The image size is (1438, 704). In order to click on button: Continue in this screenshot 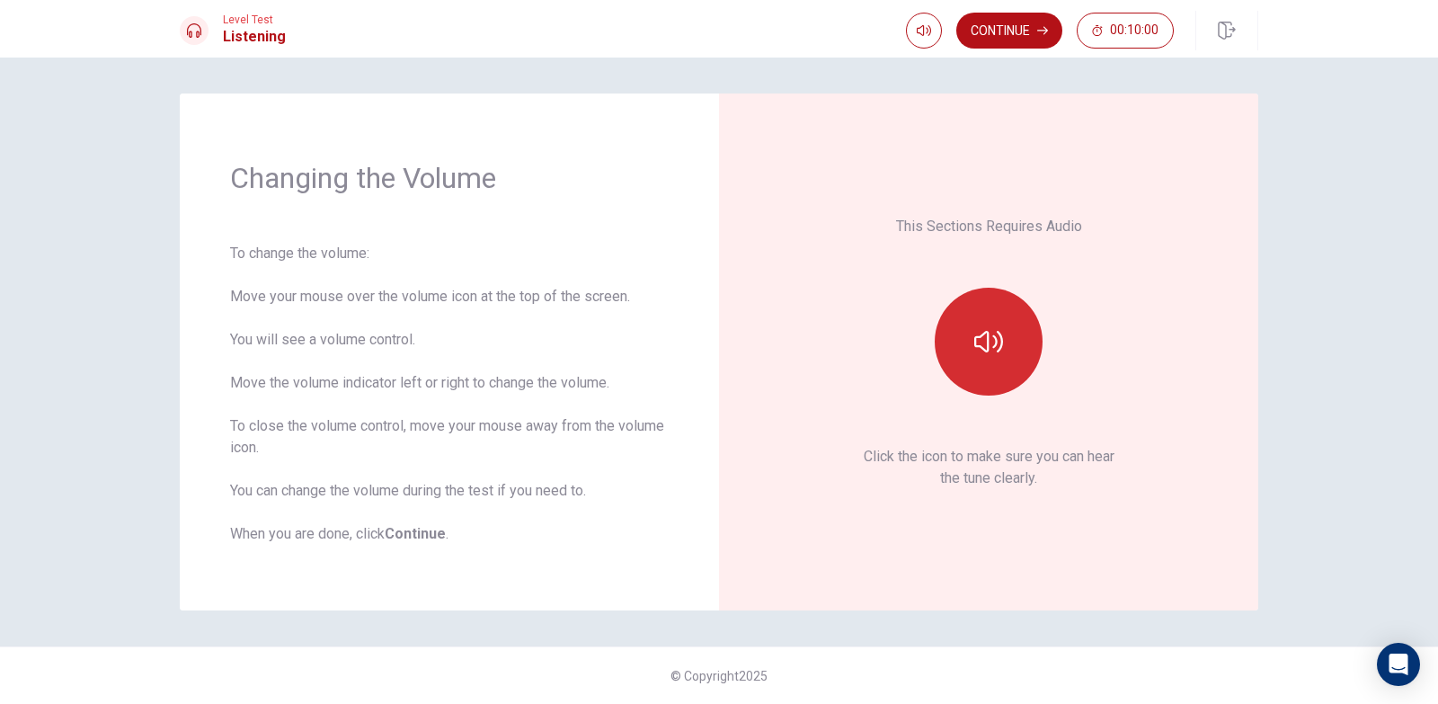, I will do `click(1009, 31)`.